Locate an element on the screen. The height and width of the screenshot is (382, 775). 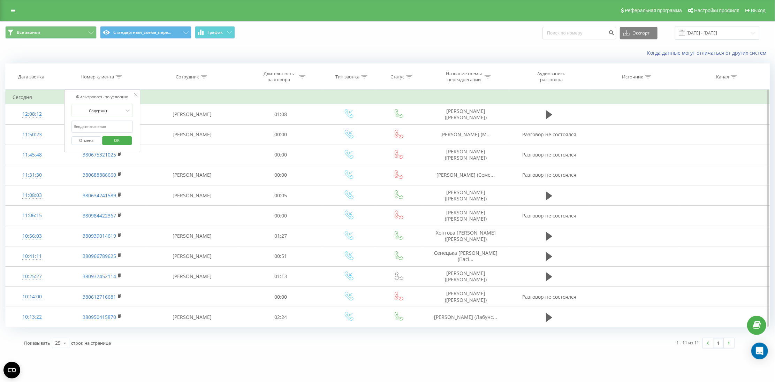
div: 25 is located at coordinates (58, 343).